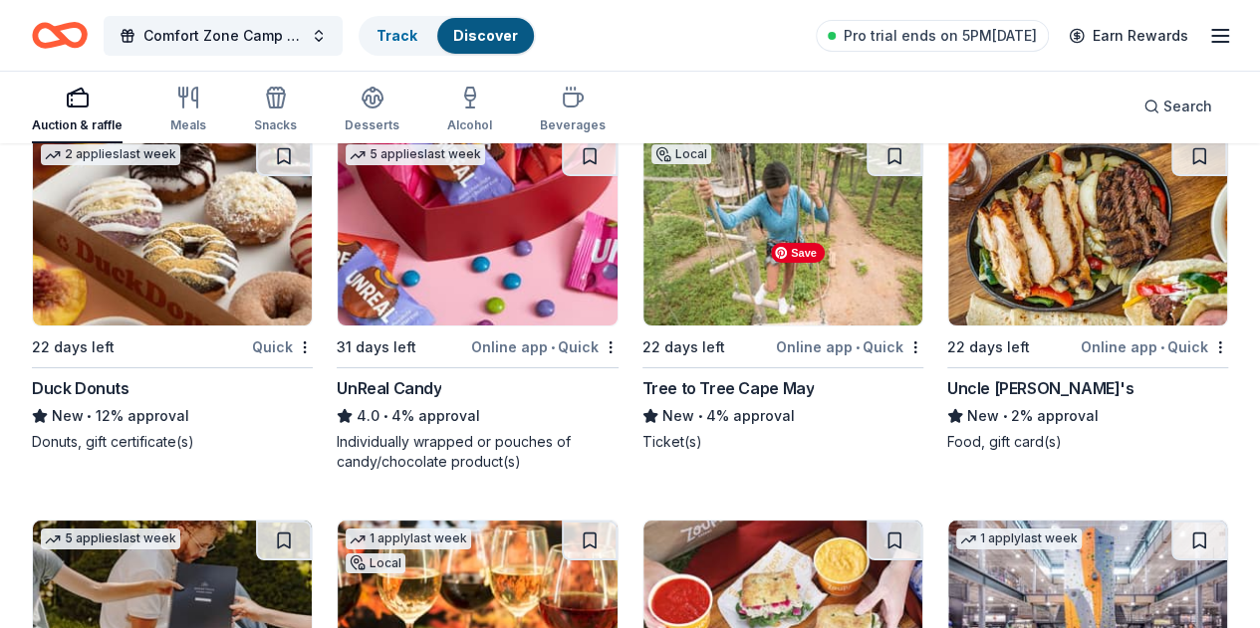 This screenshot has width=1260, height=628. Describe the element at coordinates (371, 125) in the screenshot. I see `div: Desserts` at that location.